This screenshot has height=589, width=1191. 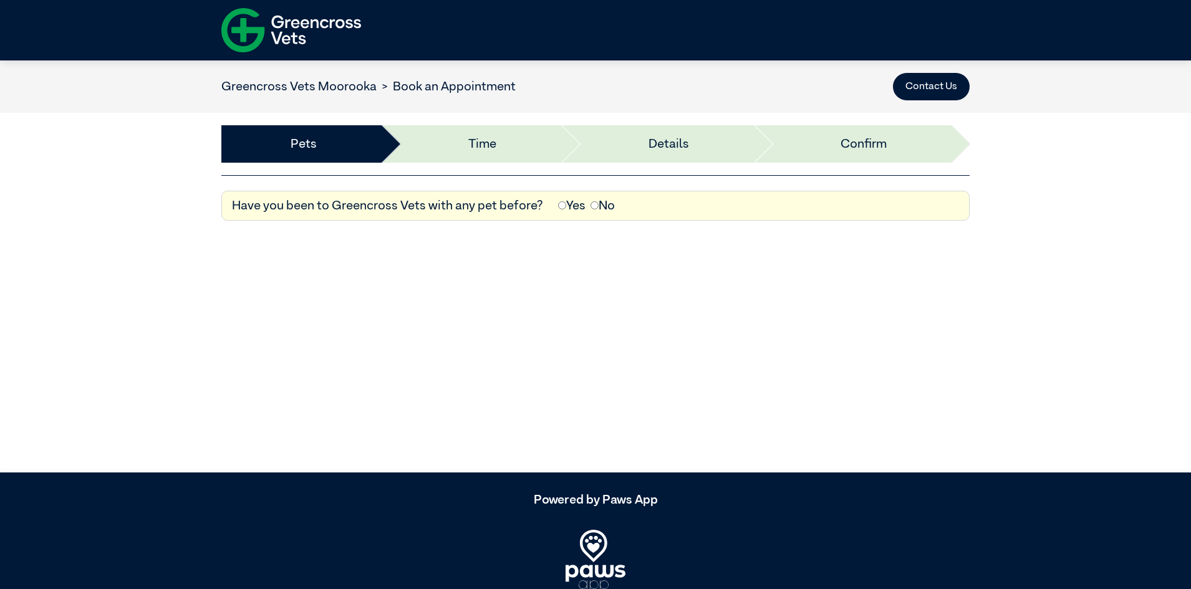 I want to click on label: Have you been to Greencross Vets with any pet before?, so click(x=387, y=206).